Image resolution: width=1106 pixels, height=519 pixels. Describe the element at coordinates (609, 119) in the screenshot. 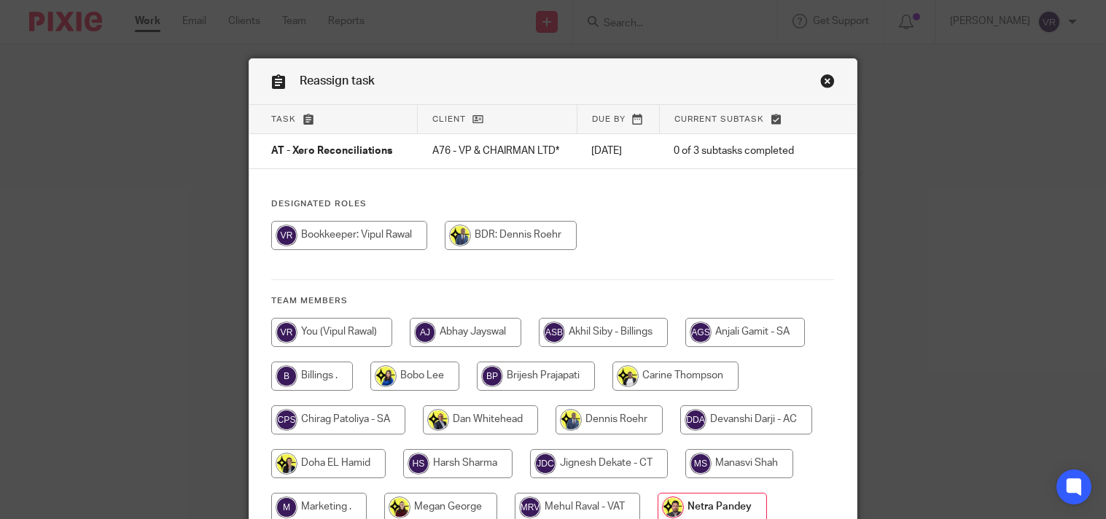

I see `span: Due by` at that location.